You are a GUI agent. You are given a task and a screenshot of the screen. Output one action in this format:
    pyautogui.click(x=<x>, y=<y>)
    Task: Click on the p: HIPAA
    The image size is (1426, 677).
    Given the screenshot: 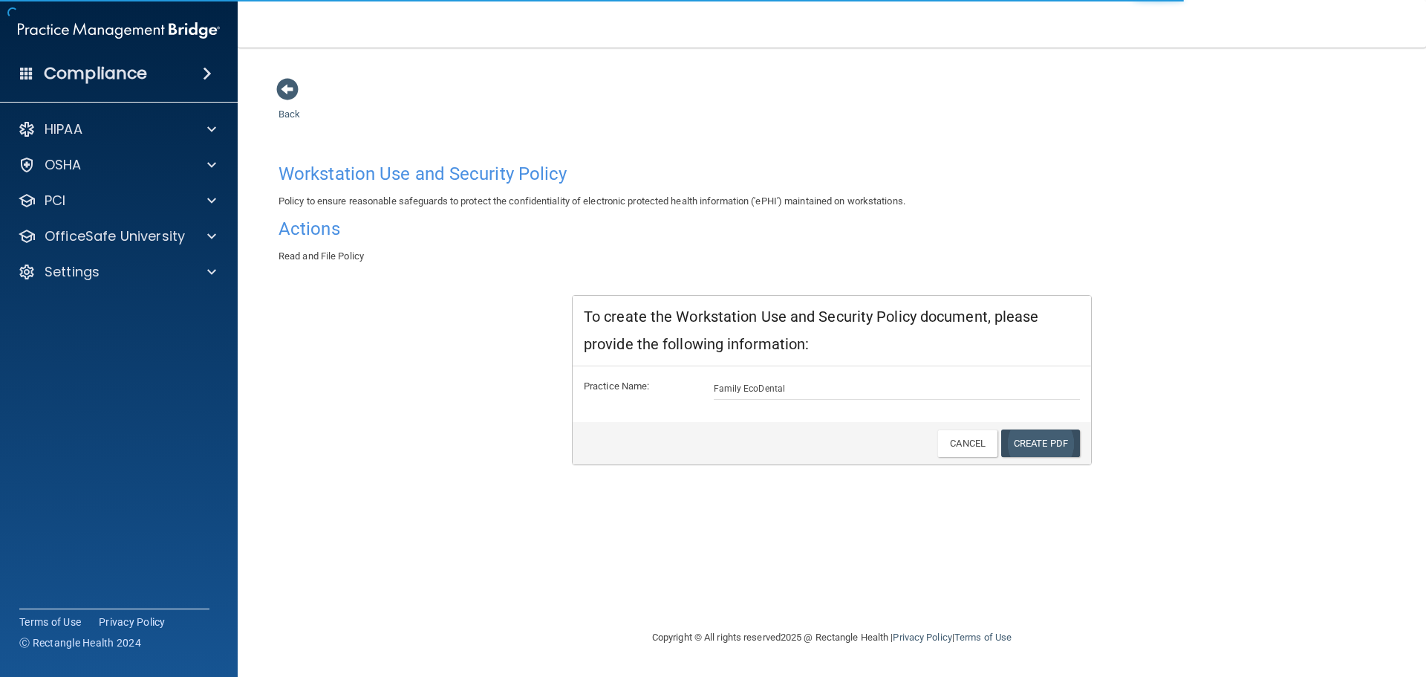 What is the action you would take?
    pyautogui.click(x=63, y=129)
    